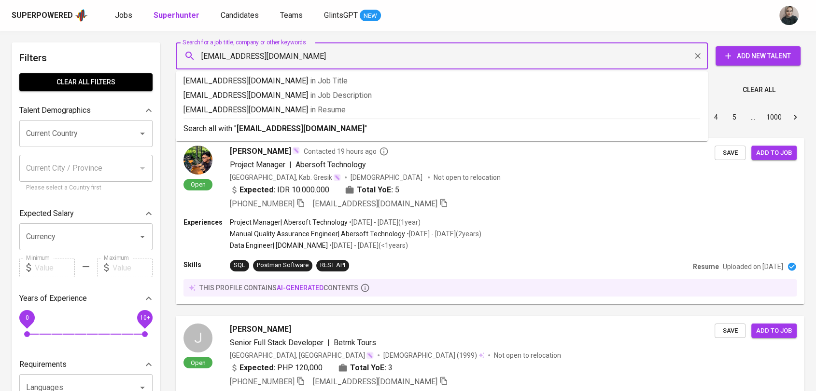 The height and width of the screenshot is (391, 816). Describe the element at coordinates (278, 288) in the screenshot. I see `p: this profile contains contents` at that location.